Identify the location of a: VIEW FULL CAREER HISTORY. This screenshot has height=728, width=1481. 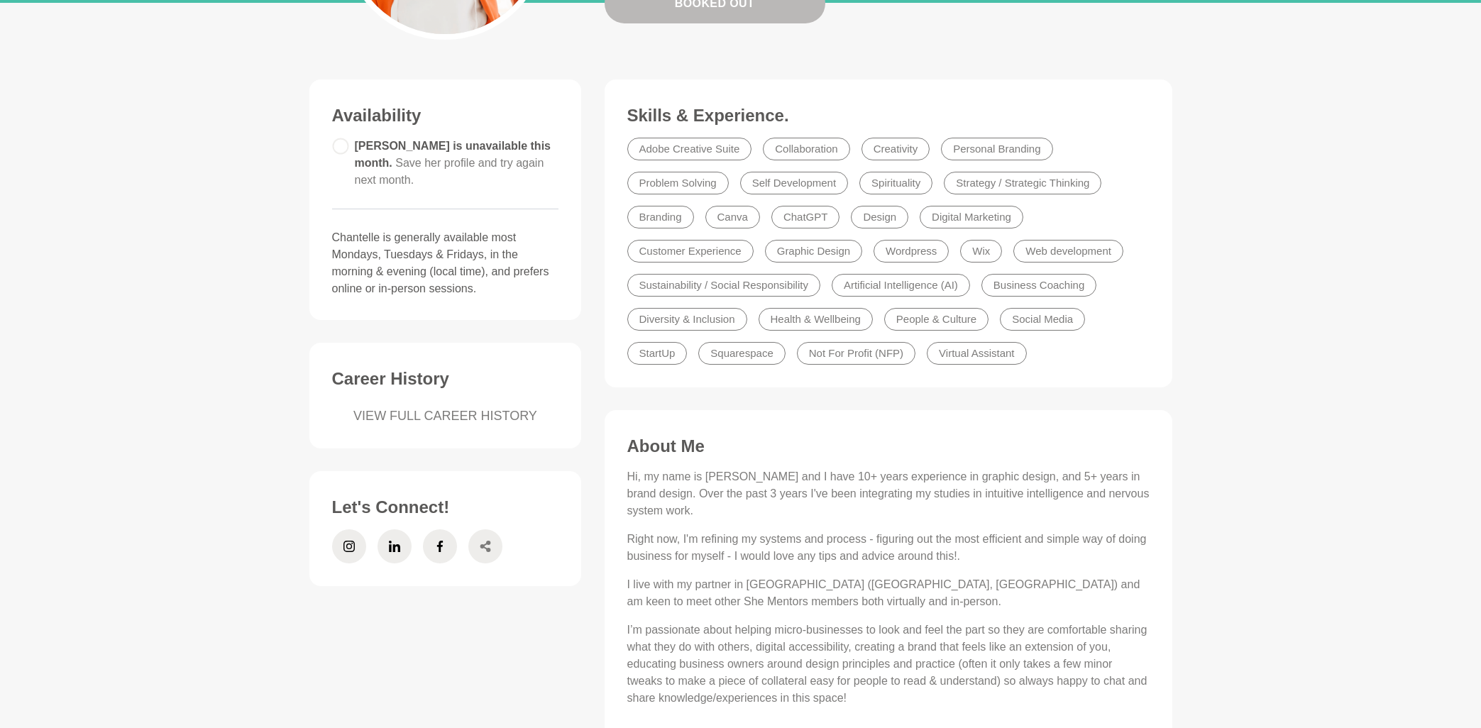
(446, 416).